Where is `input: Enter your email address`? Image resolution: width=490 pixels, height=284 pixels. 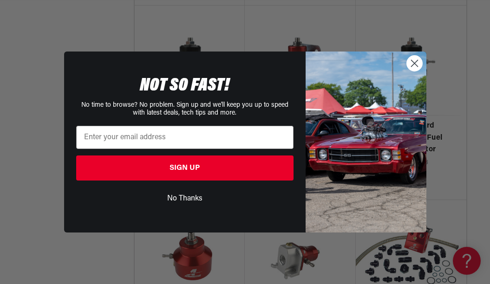
input: Enter your email address is located at coordinates (185, 138).